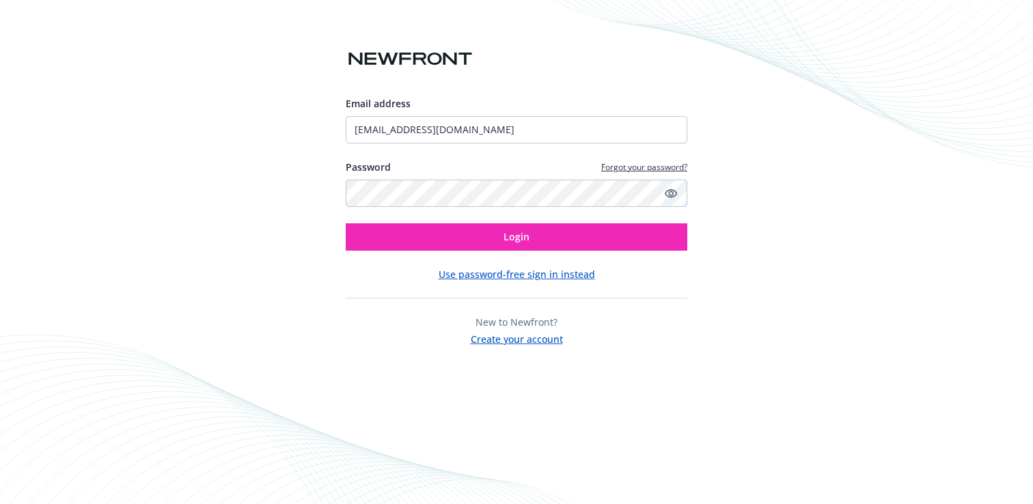 Image resolution: width=1033 pixels, height=504 pixels. I want to click on span: Login, so click(516, 236).